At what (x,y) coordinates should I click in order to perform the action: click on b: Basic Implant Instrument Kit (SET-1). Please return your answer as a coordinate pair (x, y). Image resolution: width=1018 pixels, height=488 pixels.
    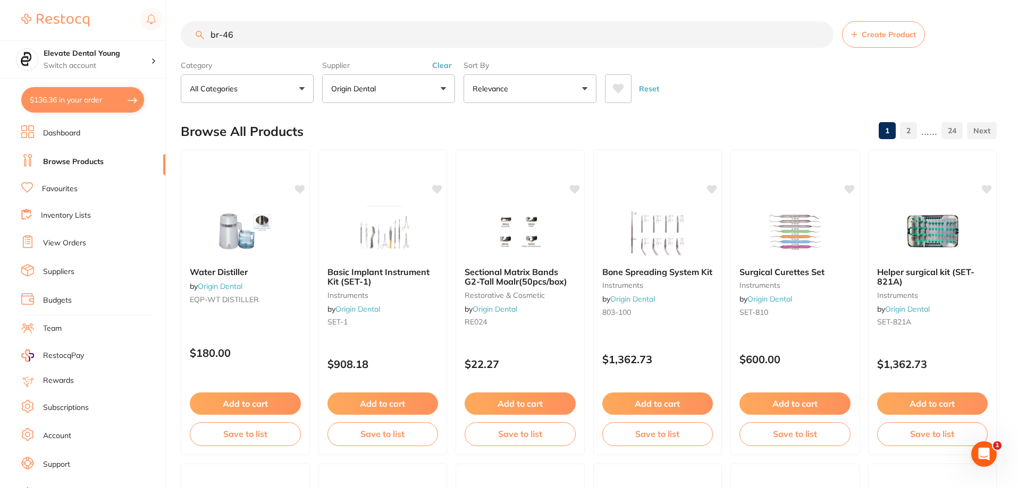
    Looking at the image, I should click on (383, 277).